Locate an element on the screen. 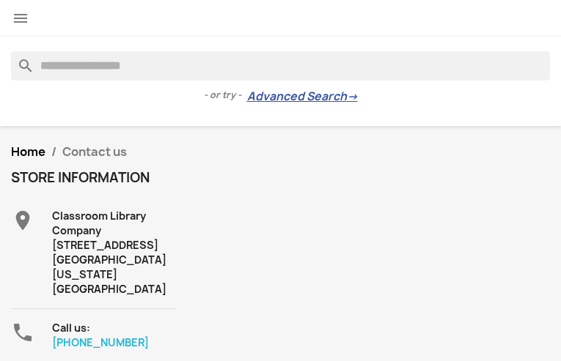 The height and width of the screenshot is (361, 561). h4: Store information is located at coordinates (93, 178).